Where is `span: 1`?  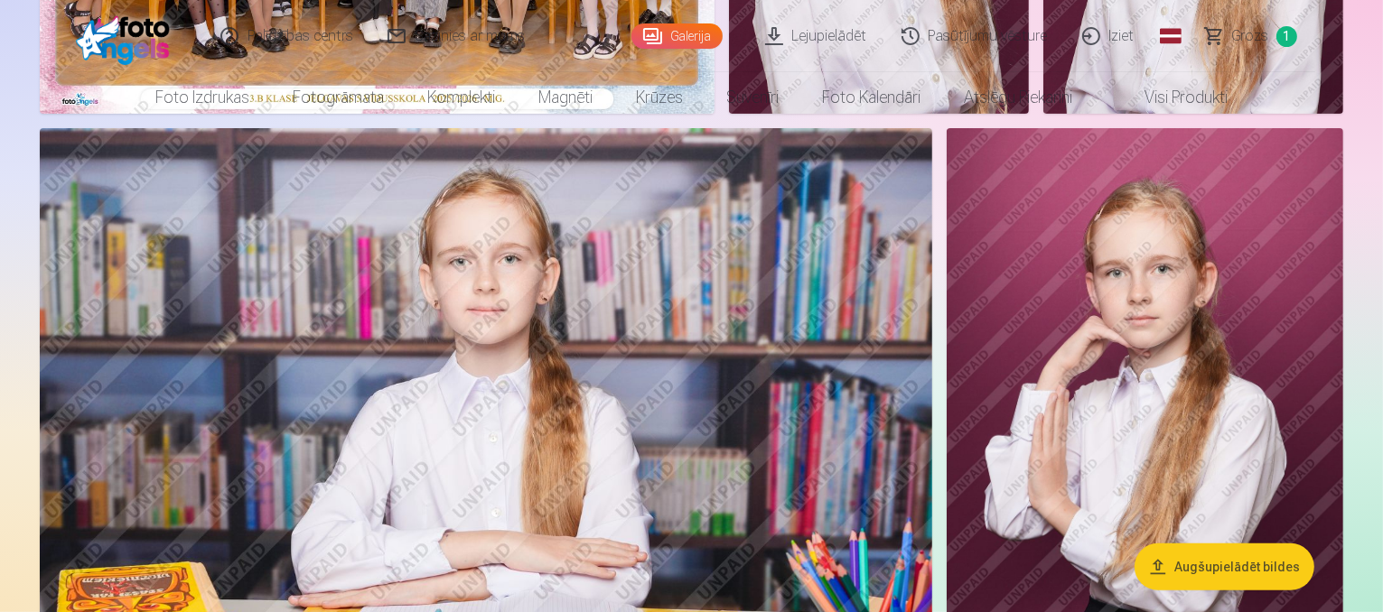 span: 1 is located at coordinates (1286, 36).